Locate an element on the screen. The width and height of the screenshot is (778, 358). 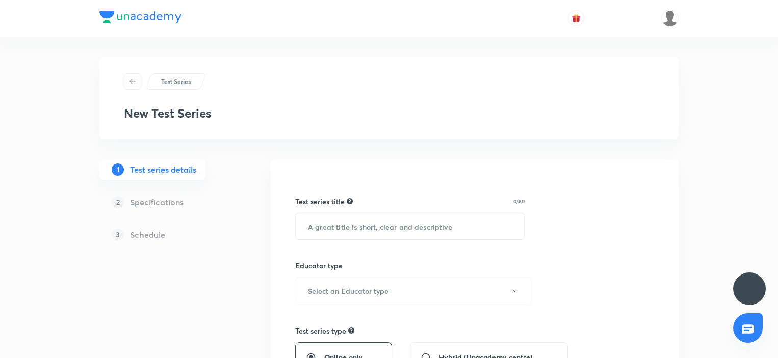
h6: Select an Educator type is located at coordinates (348, 291).